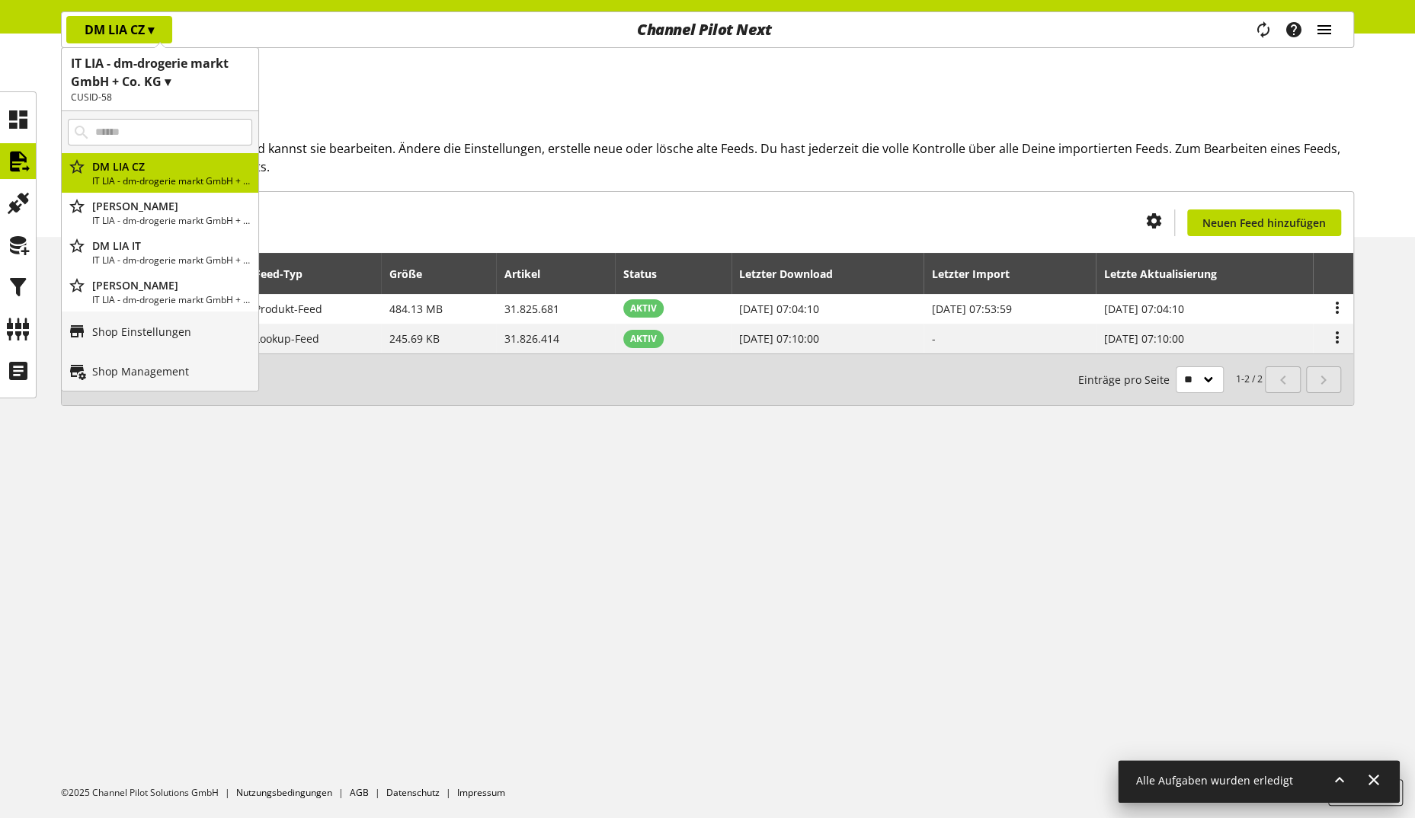 The height and width of the screenshot is (818, 1415). What do you see at coordinates (532, 309) in the screenshot?
I see `span: 31.825.681` at bounding box center [532, 309].